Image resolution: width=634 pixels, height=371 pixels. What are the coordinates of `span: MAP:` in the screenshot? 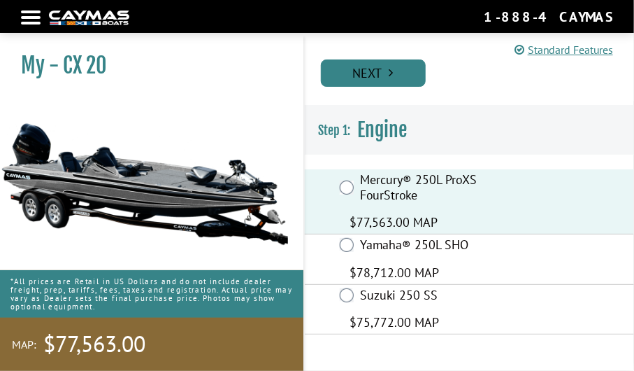 It's located at (24, 344).